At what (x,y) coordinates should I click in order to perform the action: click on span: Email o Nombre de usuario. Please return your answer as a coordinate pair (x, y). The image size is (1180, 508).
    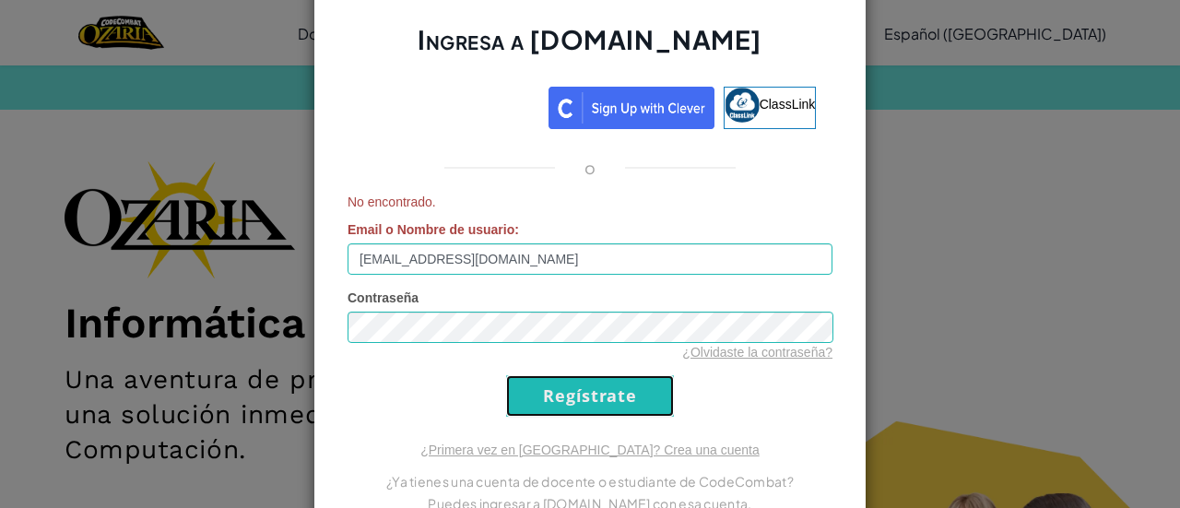
    Looking at the image, I should click on (431, 230).